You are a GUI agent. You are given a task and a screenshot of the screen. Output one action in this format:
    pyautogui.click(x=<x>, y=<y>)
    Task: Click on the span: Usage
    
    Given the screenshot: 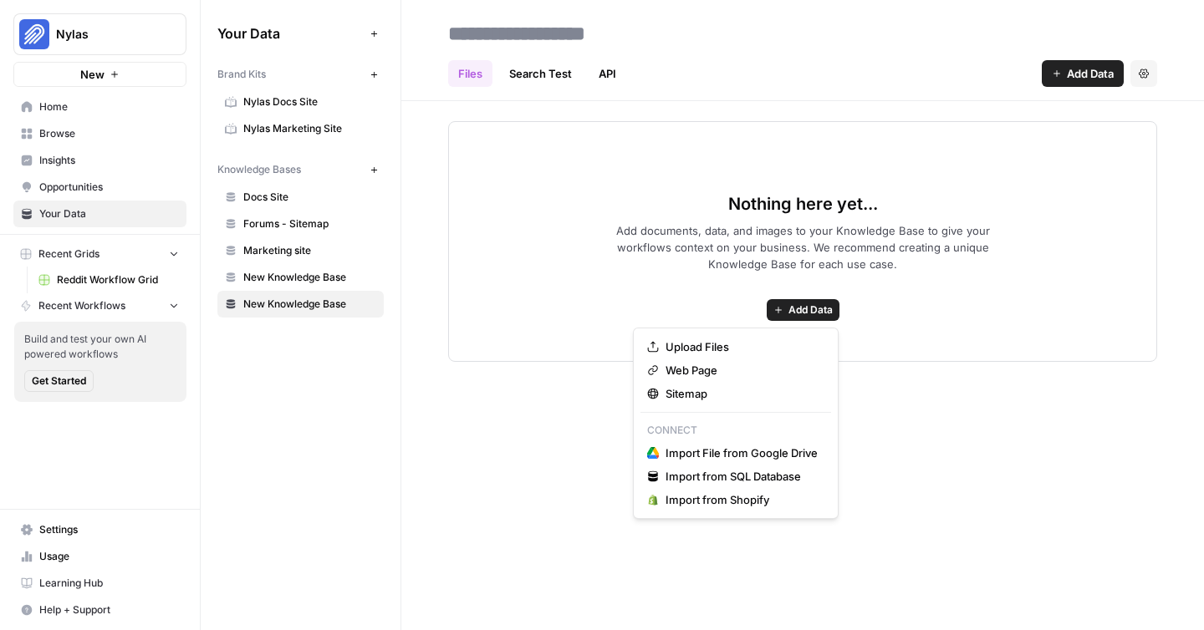 What is the action you would take?
    pyautogui.click(x=109, y=557)
    